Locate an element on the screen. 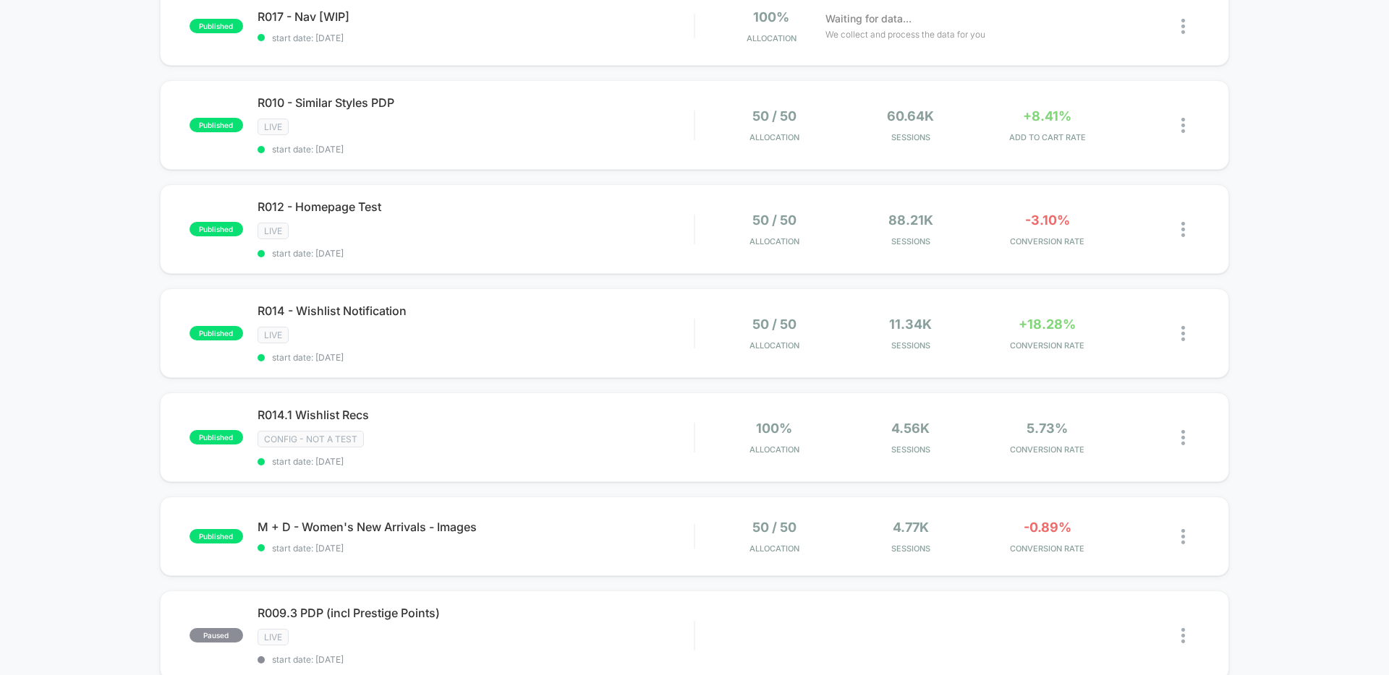 This screenshot has width=1389, height=675. span: R009.3 PDP (incl Prestige Points) is located at coordinates (475, 613).